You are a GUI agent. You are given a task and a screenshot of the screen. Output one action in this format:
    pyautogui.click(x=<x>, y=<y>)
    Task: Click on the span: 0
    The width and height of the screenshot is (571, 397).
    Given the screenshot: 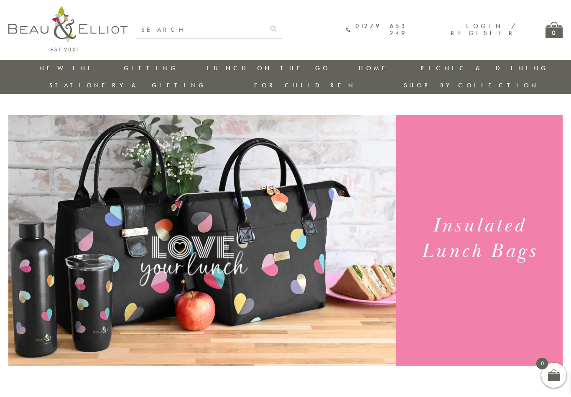 What is the action you would take?
    pyautogui.click(x=542, y=364)
    